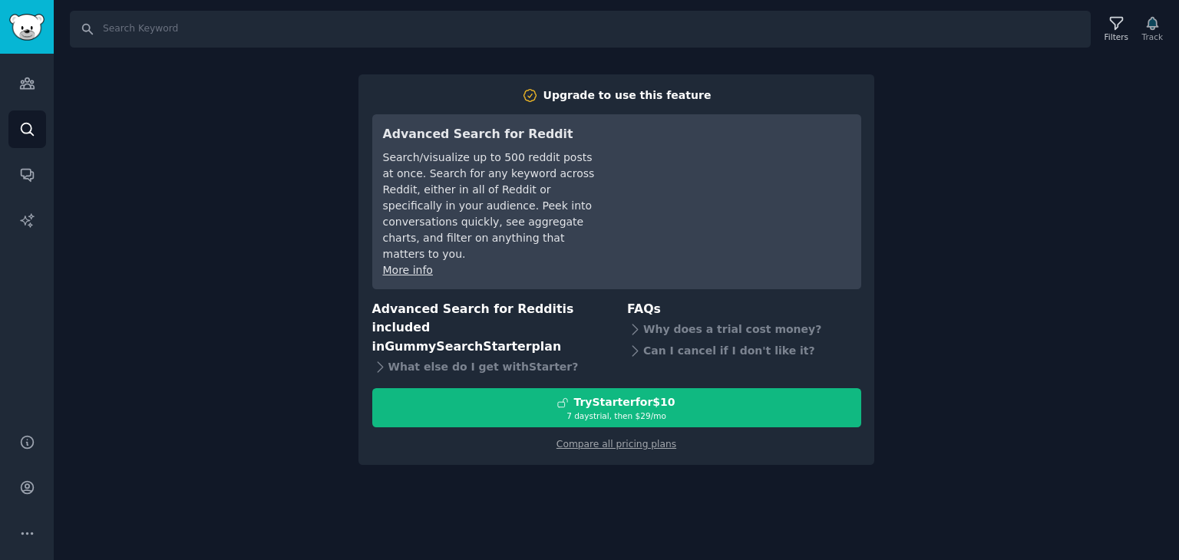 The image size is (1179, 560). I want to click on a: Compare all pricing plans, so click(616, 444).